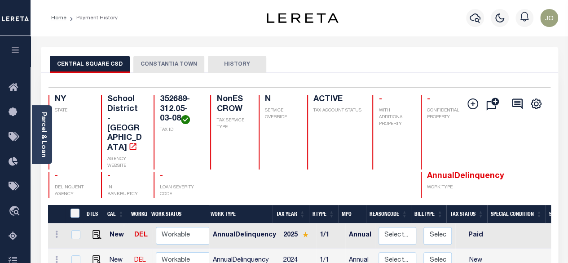  What do you see at coordinates (180, 130) in the screenshot?
I see `p: TAX ID` at bounding box center [180, 130].